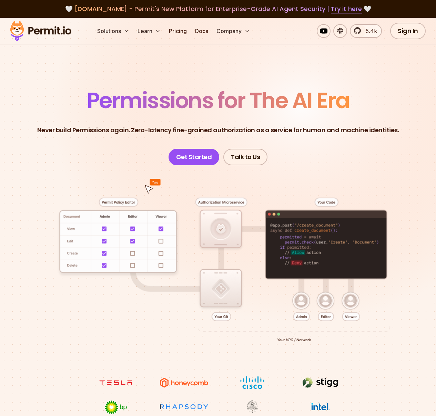  I want to click on a: Get Started, so click(194, 157).